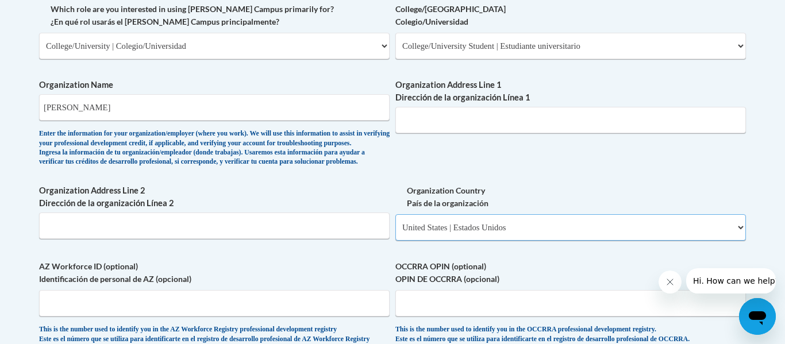  I want to click on label: Organization Name, so click(214, 85).